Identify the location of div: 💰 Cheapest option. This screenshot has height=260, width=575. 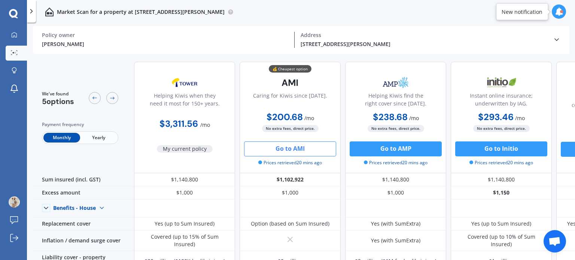
(290, 69).